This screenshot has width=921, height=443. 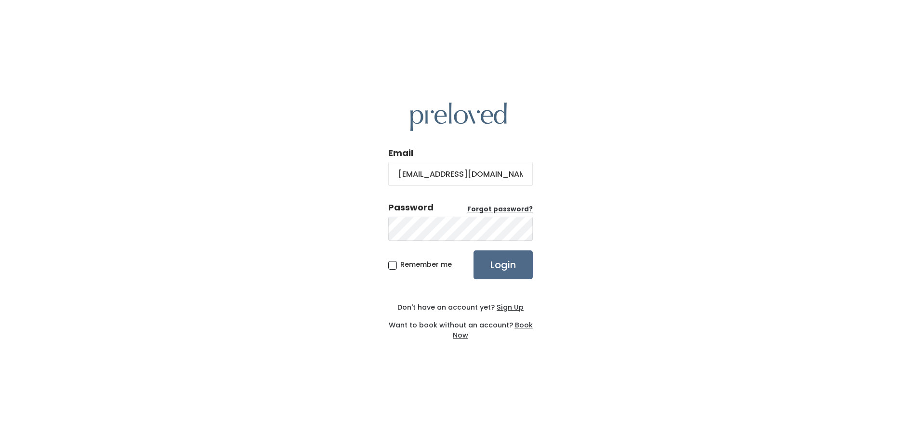 I want to click on div: Don't have an account yet?, so click(x=461, y=307).